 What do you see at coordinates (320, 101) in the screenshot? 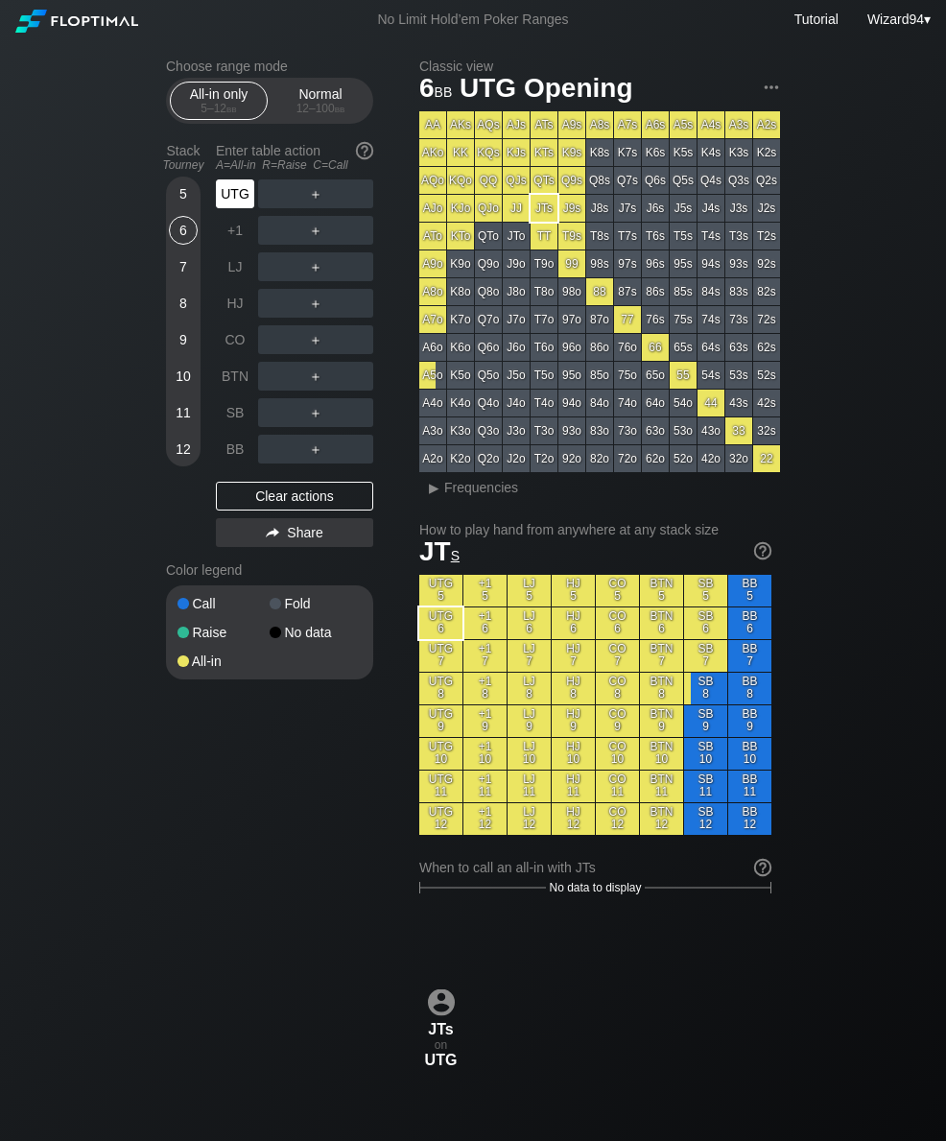
I see `div: Normal` at bounding box center [320, 101].